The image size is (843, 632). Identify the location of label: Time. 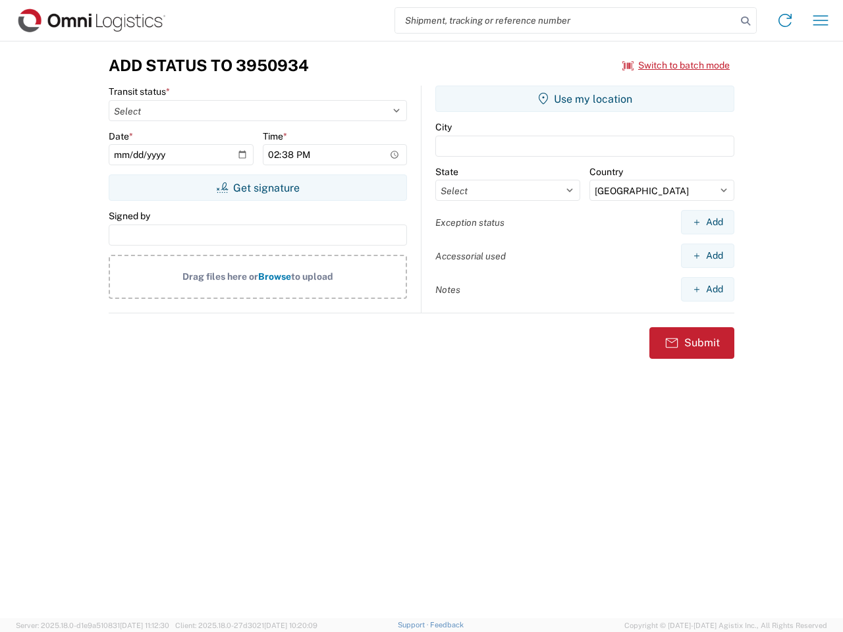
(275, 136).